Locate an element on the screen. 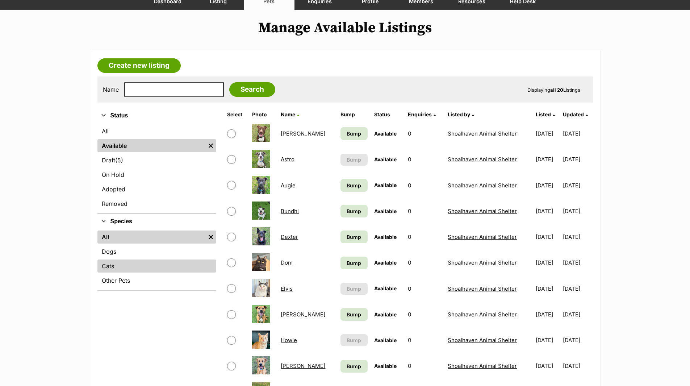 This screenshot has width=690, height=386. div: Status is located at coordinates (157, 168).